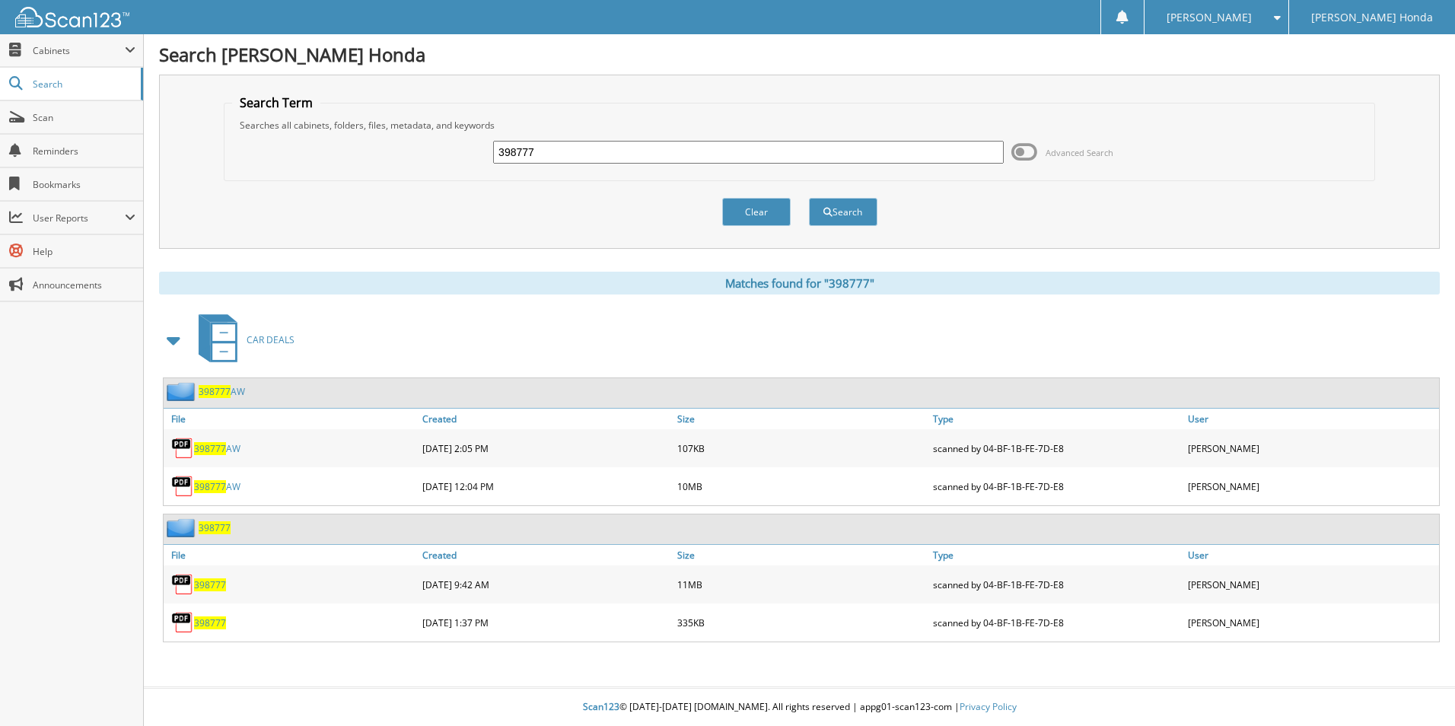 The width and height of the screenshot is (1455, 726). I want to click on span: Reminders, so click(84, 151).